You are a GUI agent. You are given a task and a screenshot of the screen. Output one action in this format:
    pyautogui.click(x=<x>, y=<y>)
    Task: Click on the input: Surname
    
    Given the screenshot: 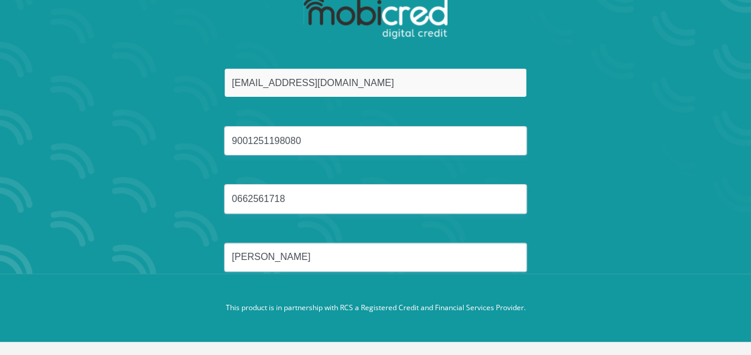 What is the action you would take?
    pyautogui.click(x=375, y=257)
    